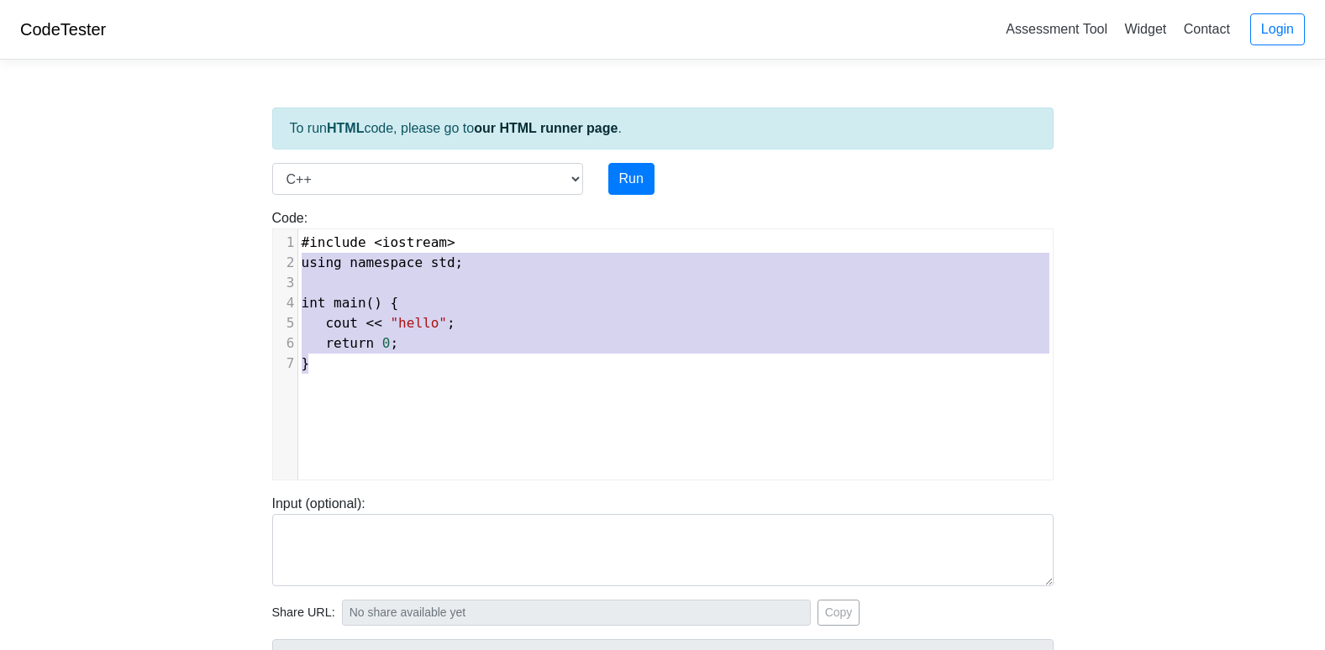  I want to click on a: Widget, so click(1145, 29).